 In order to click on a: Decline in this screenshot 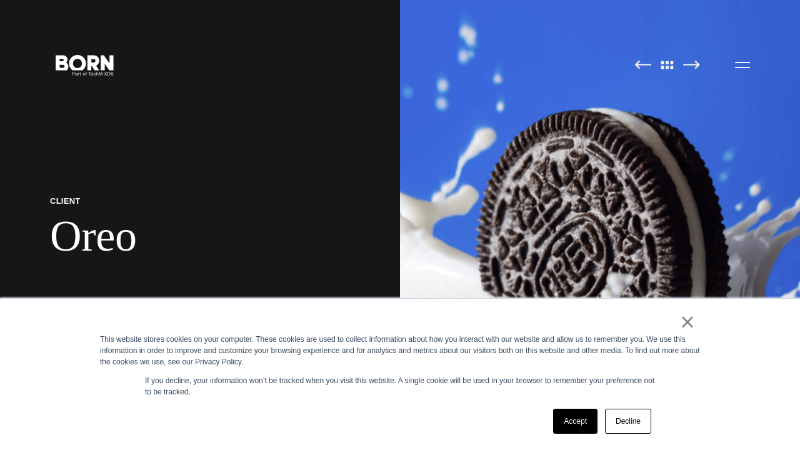, I will do `click(628, 421)`.